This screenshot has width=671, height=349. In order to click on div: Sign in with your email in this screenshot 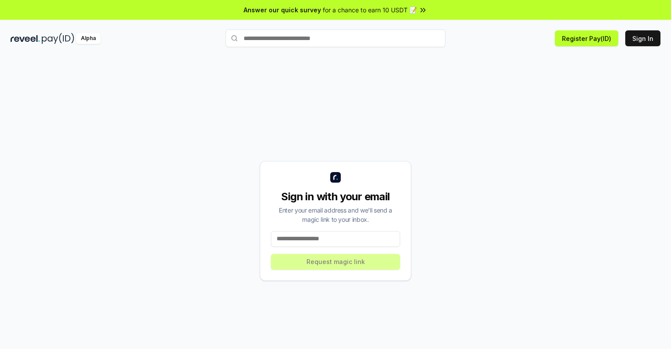, I will do `click(336, 197)`.